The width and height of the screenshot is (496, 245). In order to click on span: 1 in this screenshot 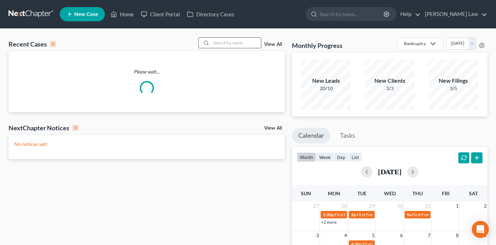, I will do `click(457, 206)`.